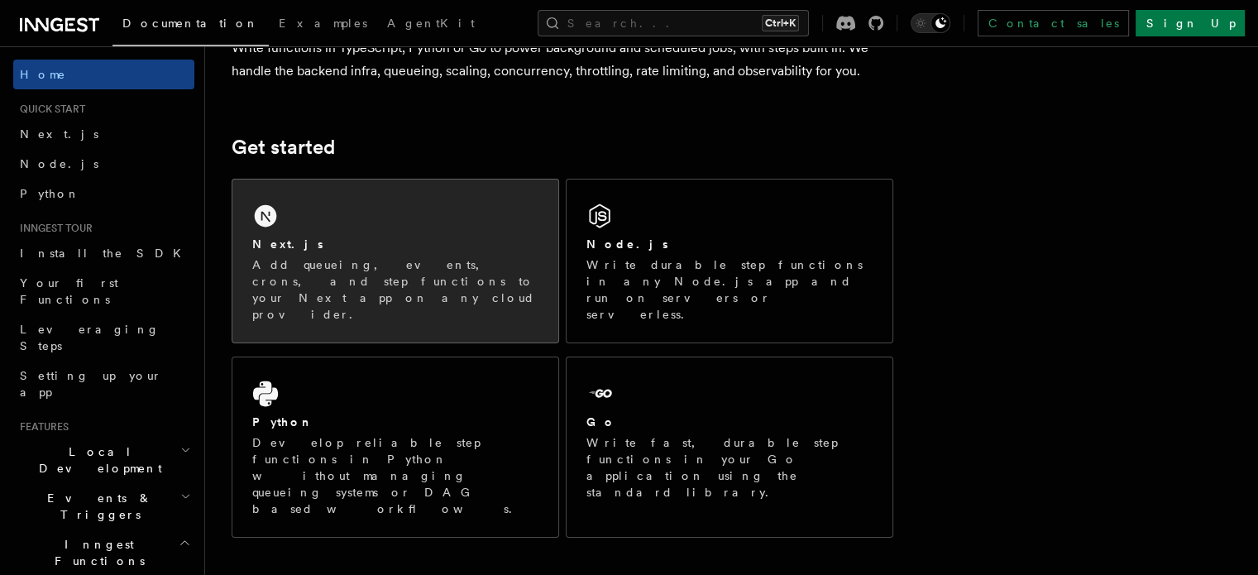 The image size is (1258, 575). I want to click on a: Next.jsAdd queueing, events, crons, and step functions to your Next app on any cloud provider., so click(395, 260).